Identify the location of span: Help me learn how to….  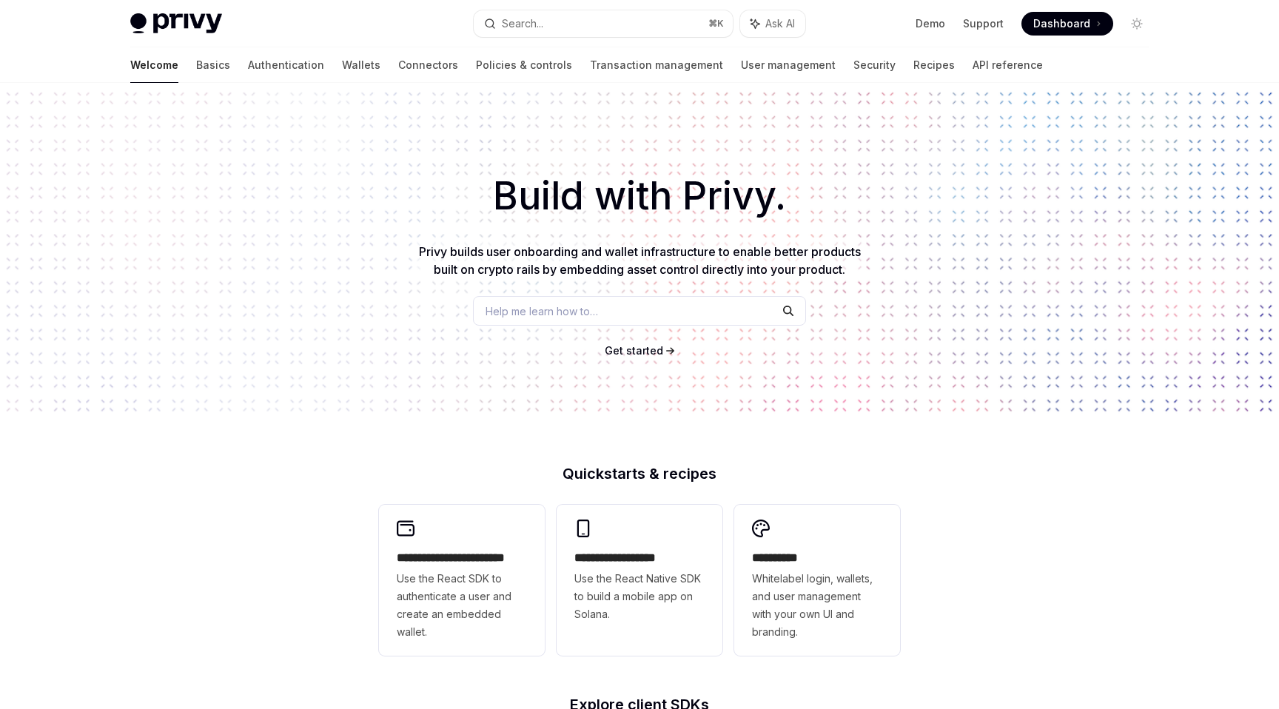
(542, 311).